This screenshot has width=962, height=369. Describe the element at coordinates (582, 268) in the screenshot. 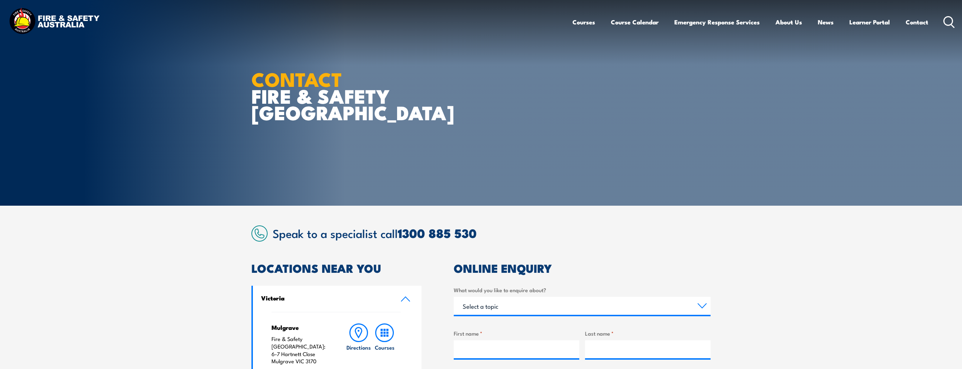

I see `h2: ONLINE ENQUIRY` at that location.